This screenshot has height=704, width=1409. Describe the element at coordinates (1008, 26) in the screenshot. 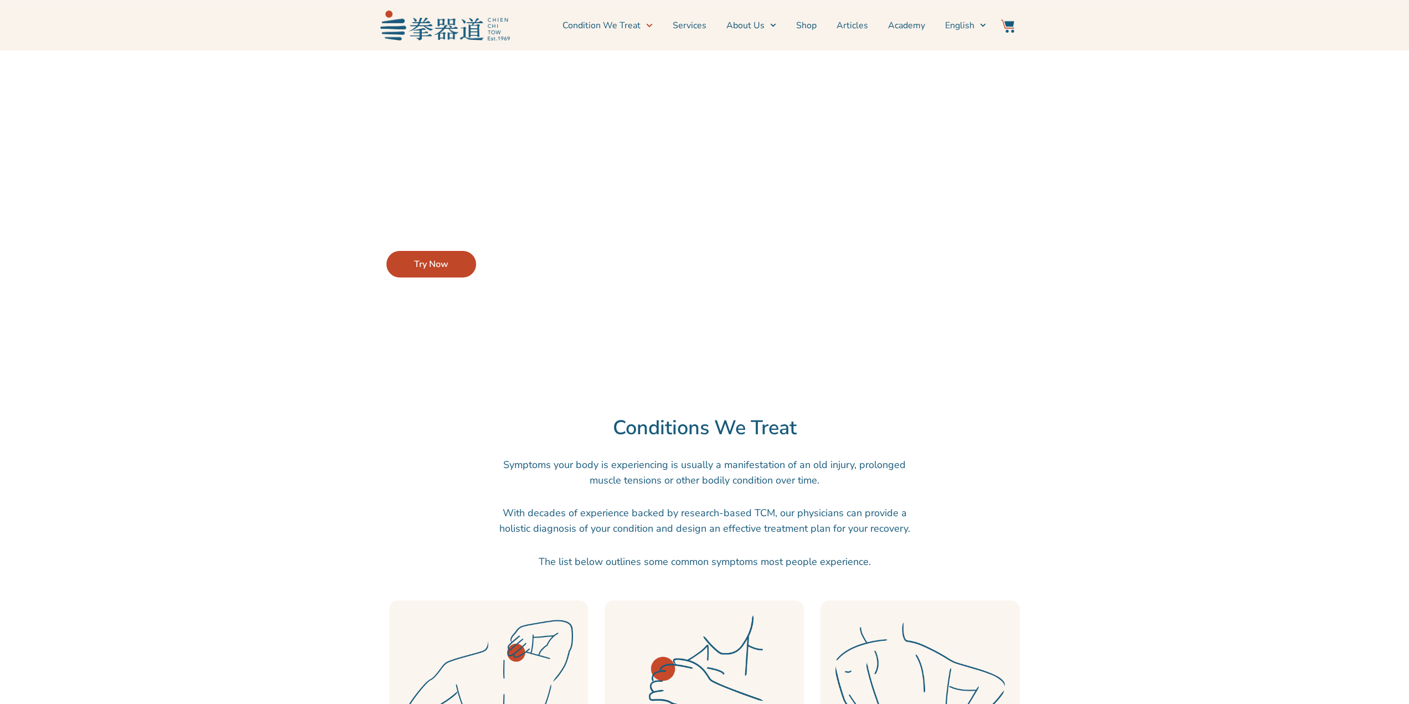

I see `img: Website Icon-03` at that location.